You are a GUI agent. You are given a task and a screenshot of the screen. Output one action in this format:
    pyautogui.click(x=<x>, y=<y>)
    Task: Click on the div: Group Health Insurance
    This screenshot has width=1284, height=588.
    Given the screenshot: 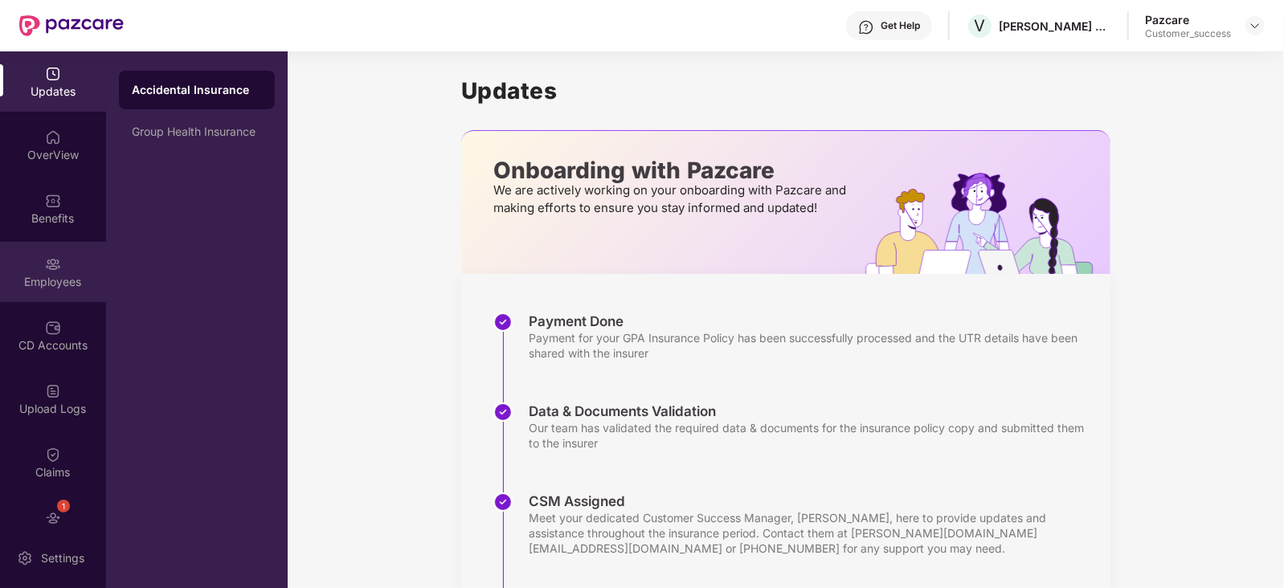 What is the action you would take?
    pyautogui.click(x=197, y=132)
    